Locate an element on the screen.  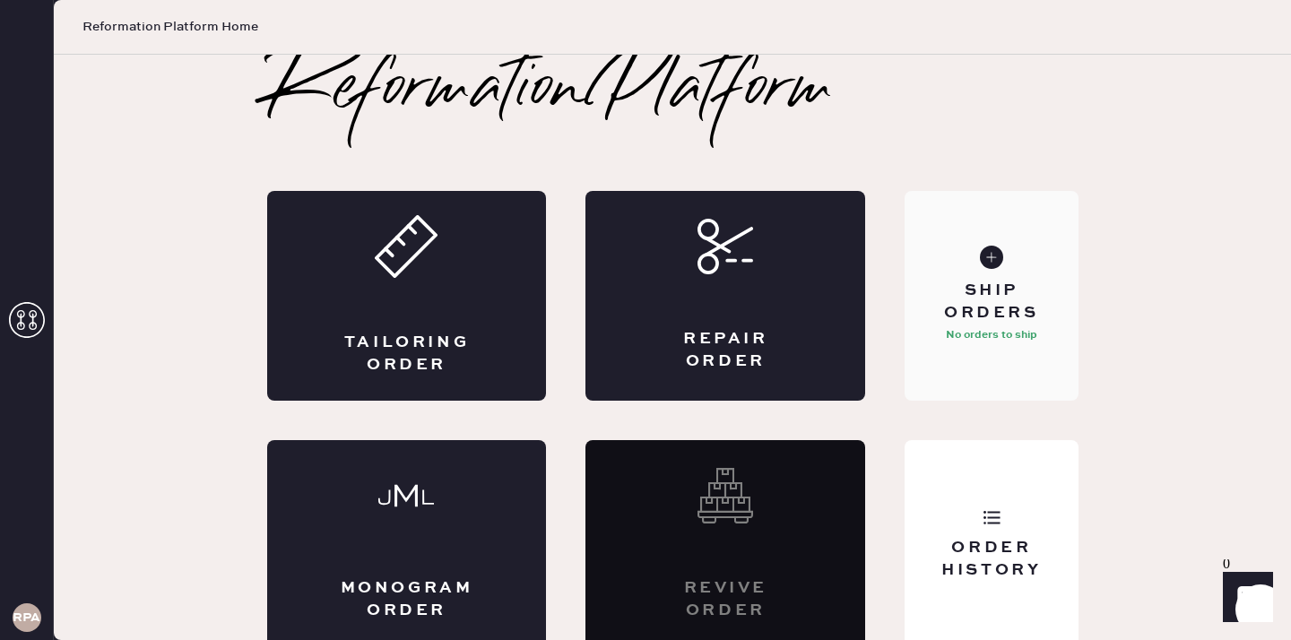
p: No orders to ship is located at coordinates (992, 335).